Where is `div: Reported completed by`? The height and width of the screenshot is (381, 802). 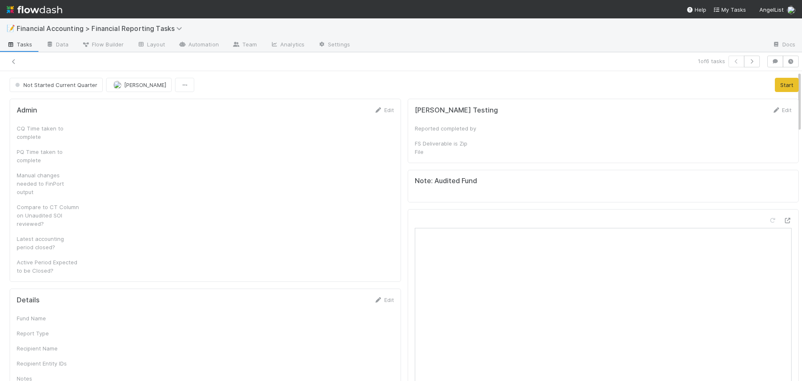
div: Reported completed by is located at coordinates (446, 128).